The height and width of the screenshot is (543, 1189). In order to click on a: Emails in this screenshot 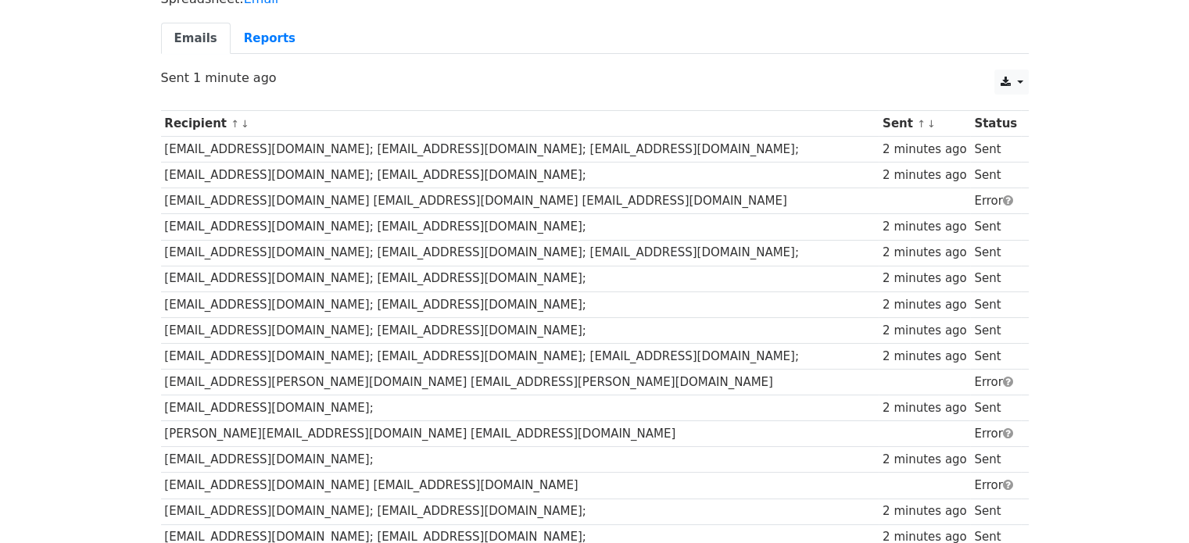, I will do `click(195, 38)`.